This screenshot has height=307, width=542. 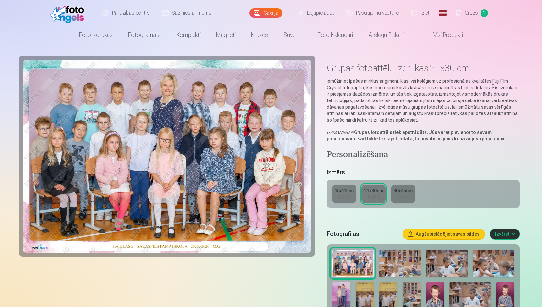 I want to click on a: Visi produkti, so click(x=443, y=35).